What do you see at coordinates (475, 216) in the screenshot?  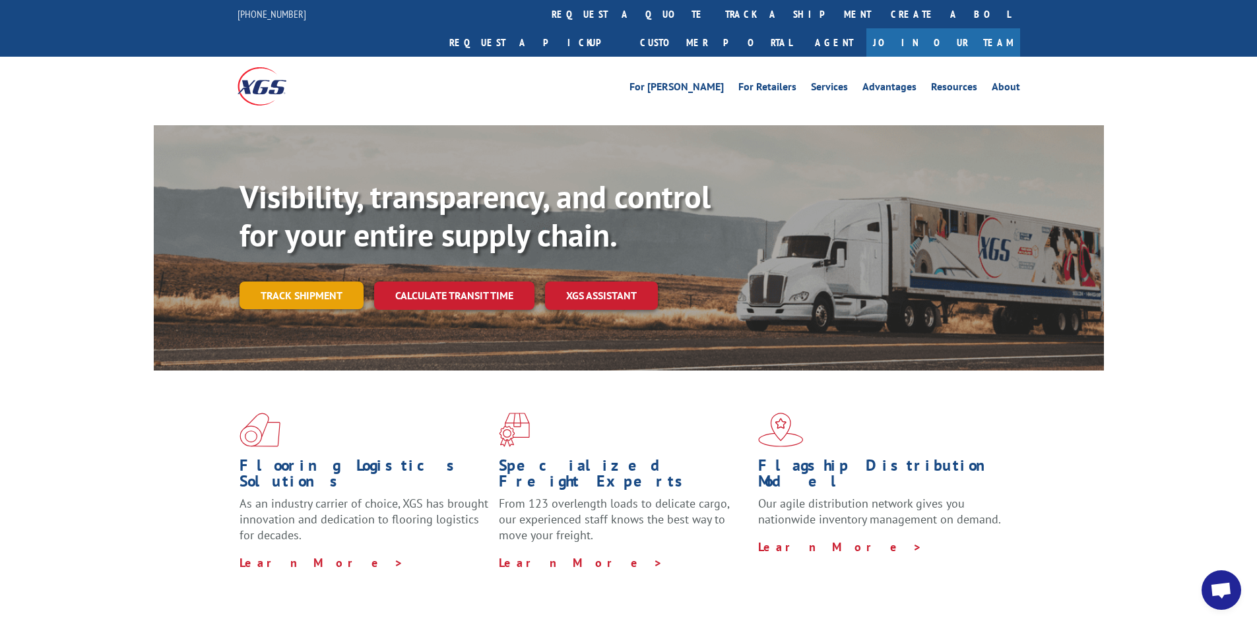 I see `b: Visibility, transparency, and control for your entire supply chain.` at bounding box center [475, 216].